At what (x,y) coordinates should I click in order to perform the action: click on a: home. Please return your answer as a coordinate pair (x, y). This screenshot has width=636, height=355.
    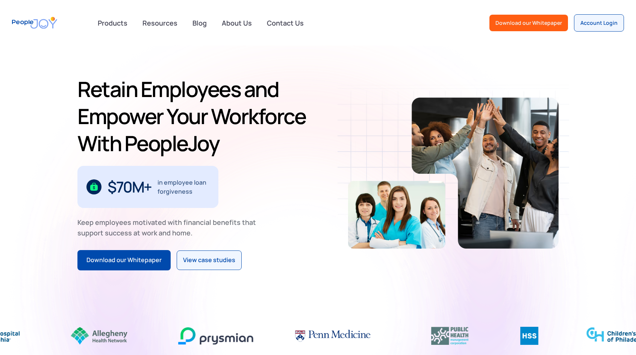
    Looking at the image, I should click on (35, 23).